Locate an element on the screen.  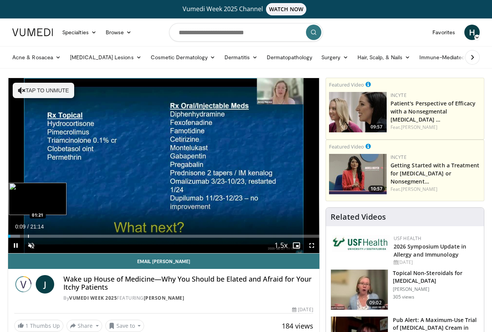
span: 09:57 is located at coordinates (376, 127).